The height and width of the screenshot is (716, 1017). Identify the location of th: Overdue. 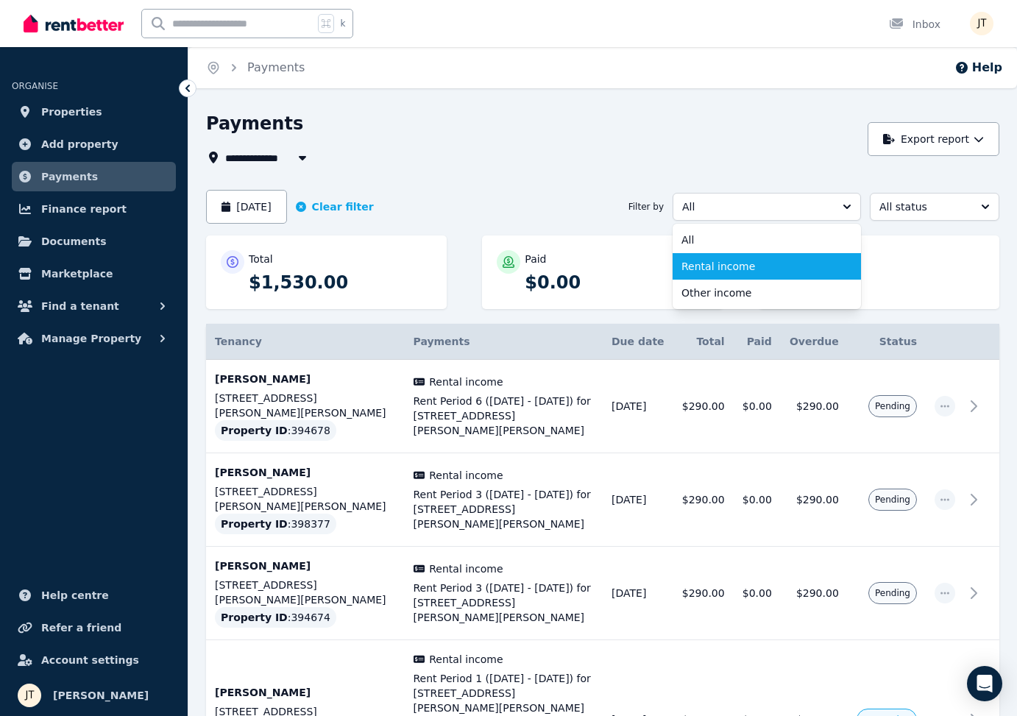
(814, 342).